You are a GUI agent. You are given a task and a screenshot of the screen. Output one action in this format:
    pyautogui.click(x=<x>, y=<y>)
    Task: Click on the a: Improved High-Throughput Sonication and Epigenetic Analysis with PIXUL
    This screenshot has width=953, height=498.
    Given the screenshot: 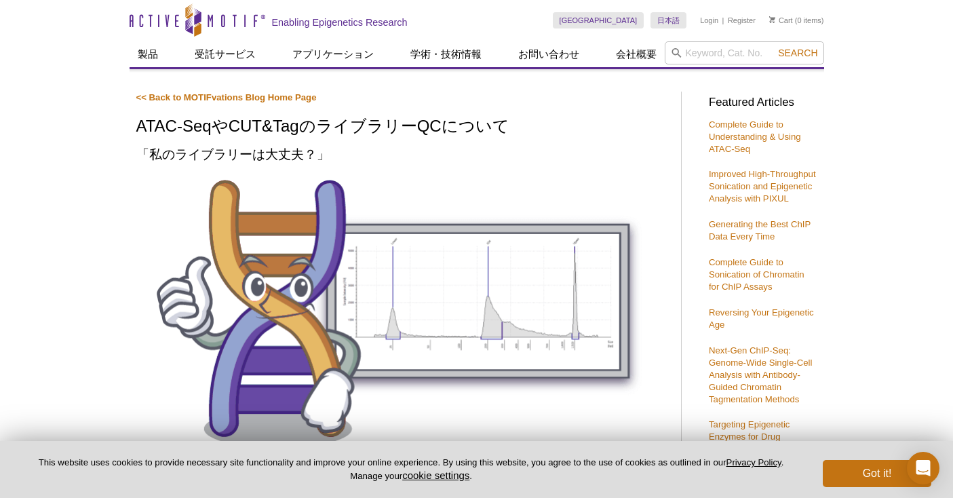 What is the action you would take?
    pyautogui.click(x=762, y=186)
    